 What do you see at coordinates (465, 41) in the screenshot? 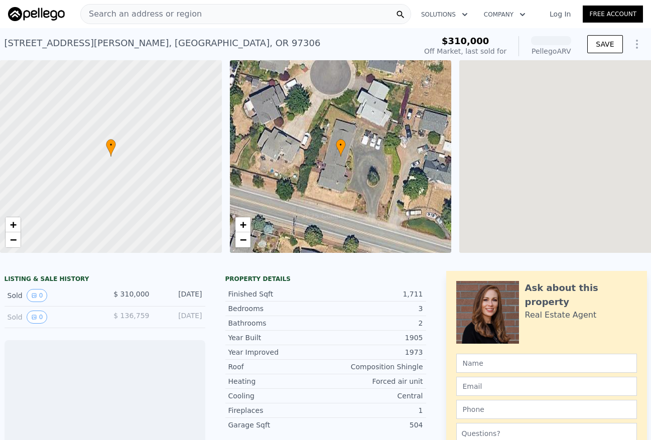
I see `span: $310,000` at bounding box center [465, 41].